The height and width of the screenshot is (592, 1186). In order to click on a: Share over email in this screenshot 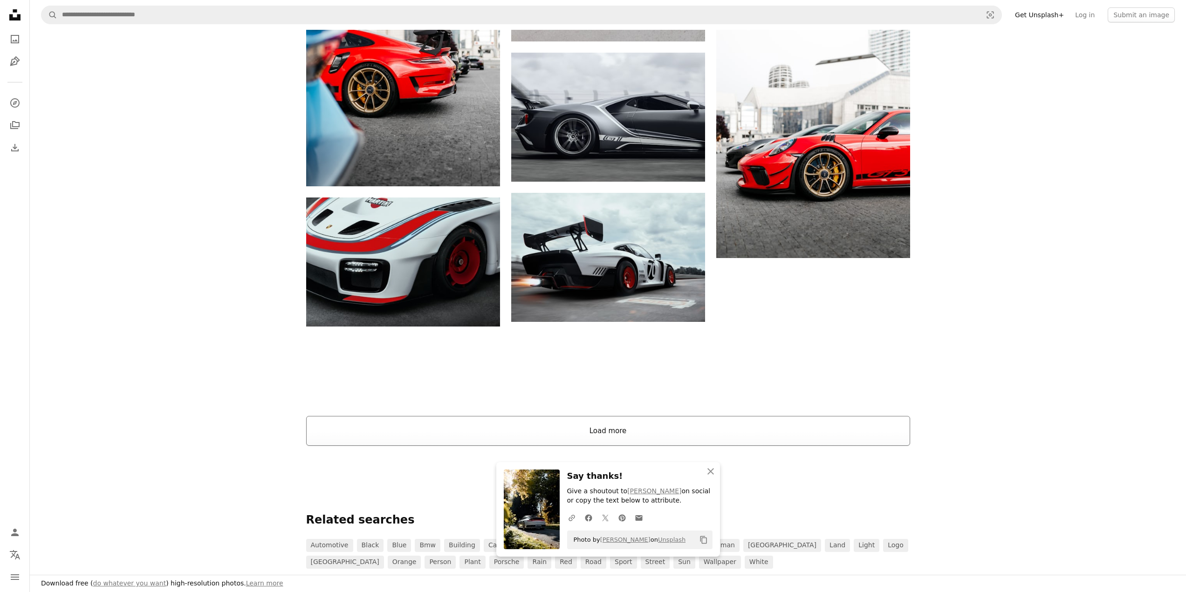, I will do `click(639, 518)`.